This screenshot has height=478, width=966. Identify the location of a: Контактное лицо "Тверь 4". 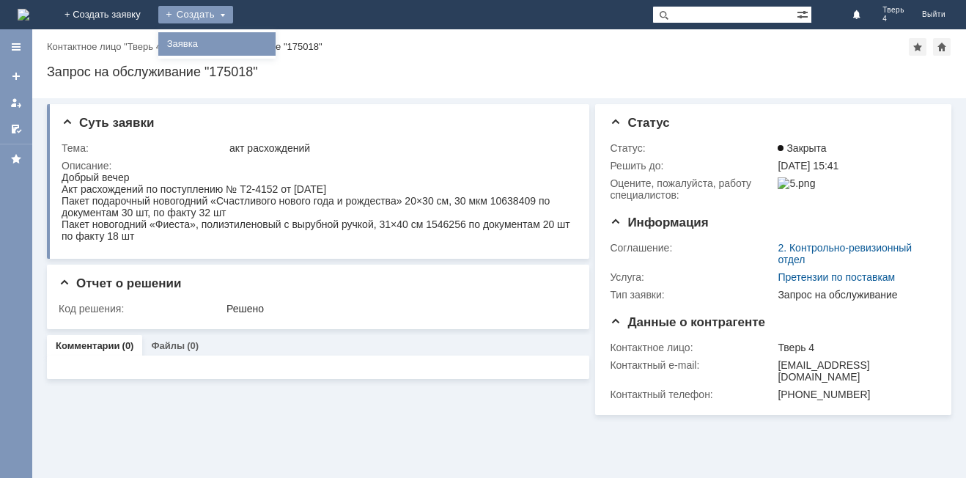
(106, 46).